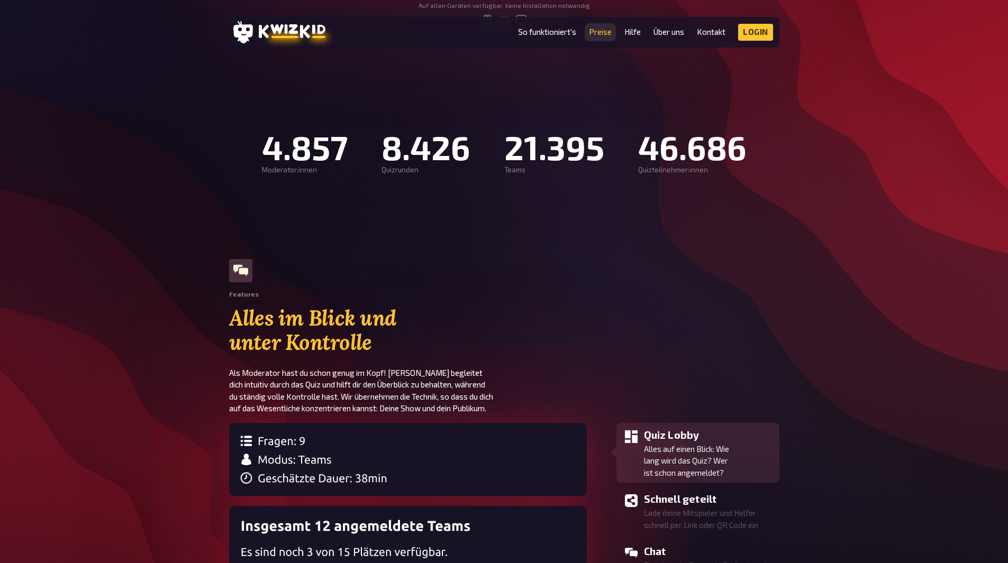 Image resolution: width=1008 pixels, height=563 pixels. Describe the element at coordinates (632, 32) in the screenshot. I see `a: Hilfe` at that location.